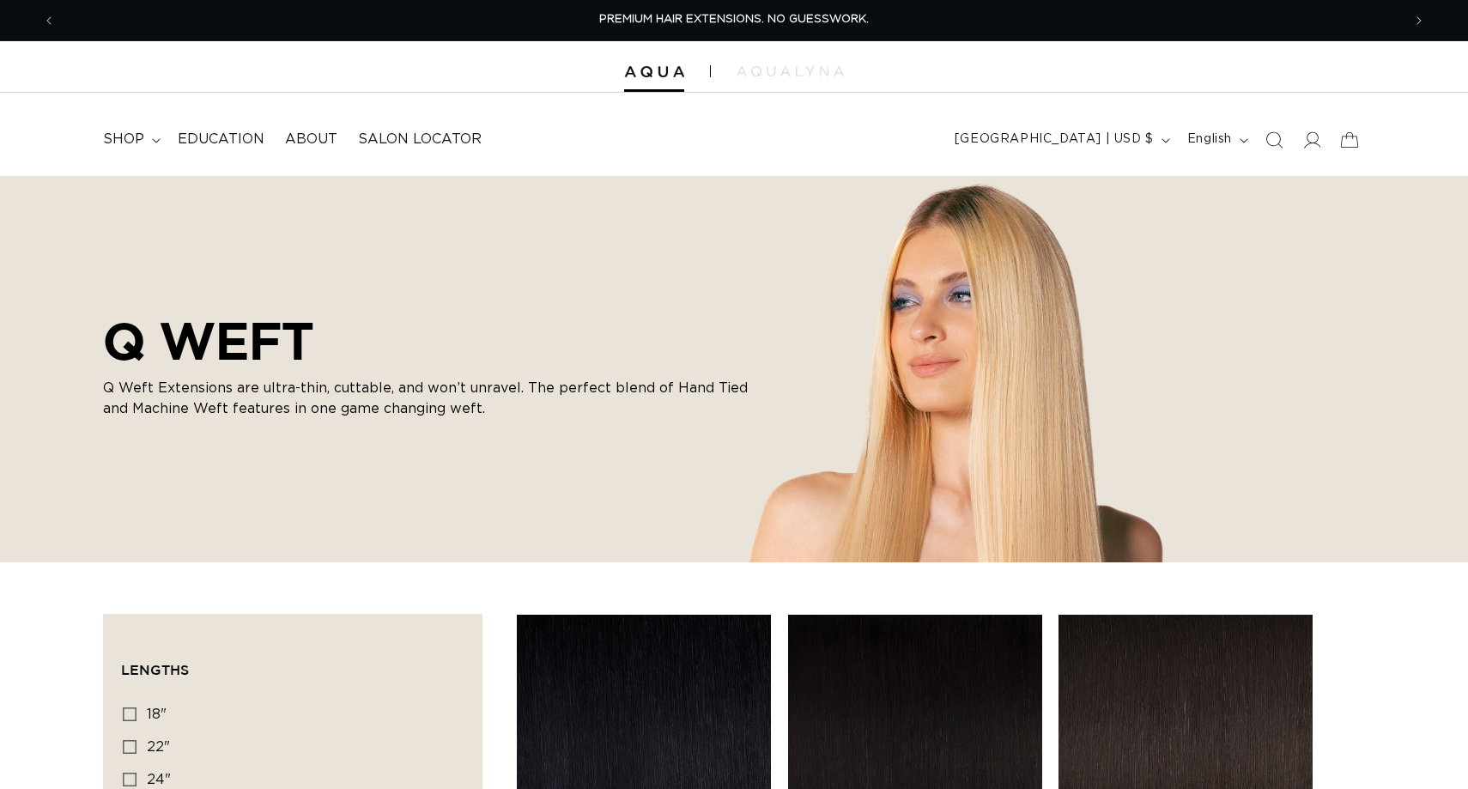 This screenshot has width=1468, height=789. I want to click on a: Education, so click(221, 139).